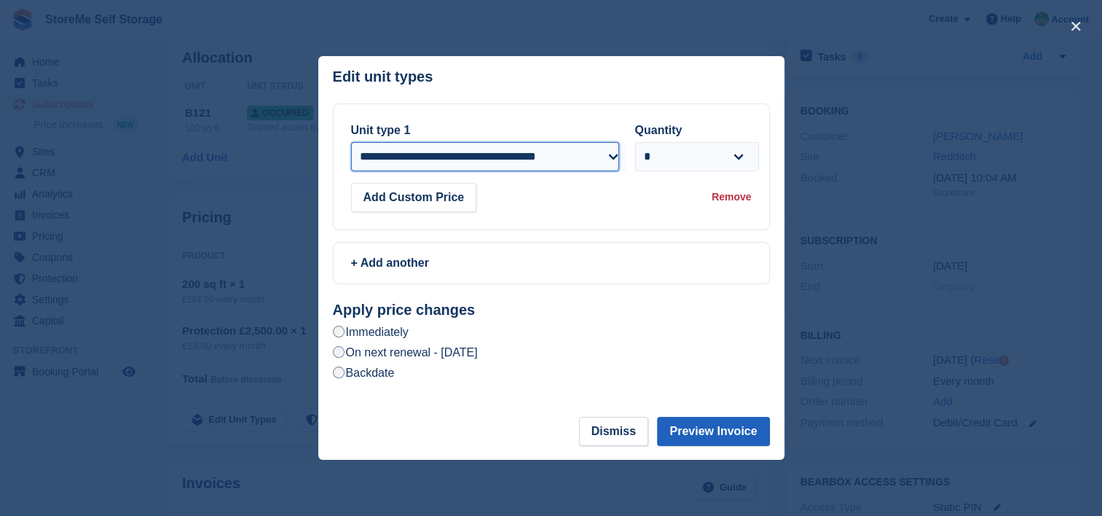  What do you see at coordinates (381, 130) in the screenshot?
I see `label: Unit type 1` at bounding box center [381, 130].